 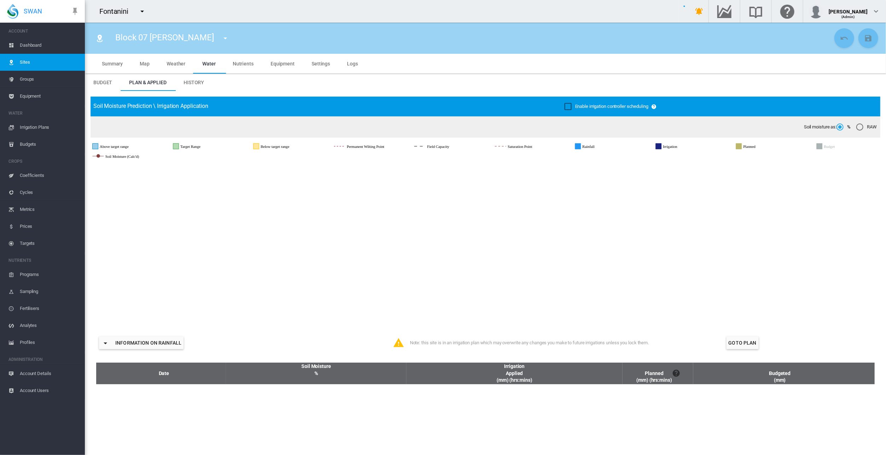 What do you see at coordinates (352, 64) in the screenshot?
I see `span: Logs` at bounding box center [352, 64].